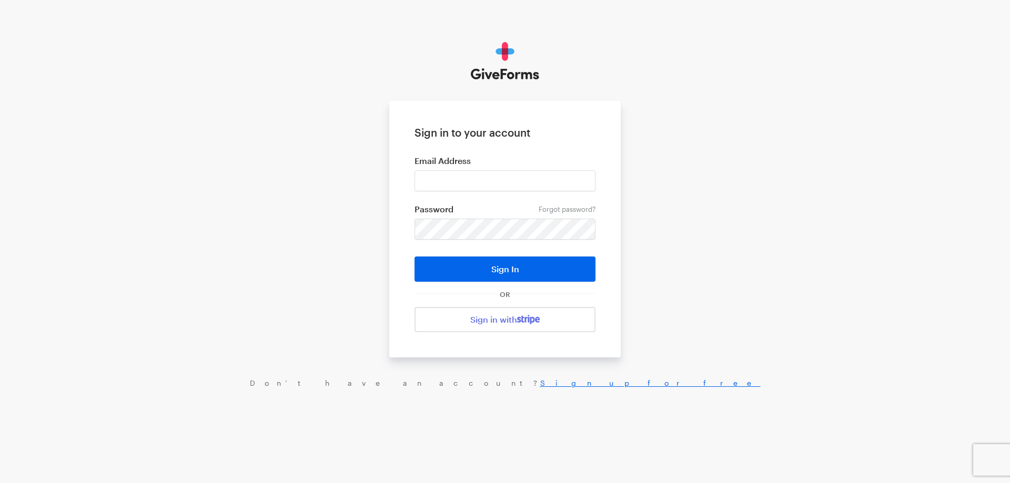 The height and width of the screenshot is (483, 1010). Describe the element at coordinates (528, 320) in the screenshot. I see `img: stripe-07469f1003232ad58a8838275b02f7af1ac9ba95304e10fa954b414cd571f63b.svg` at that location.